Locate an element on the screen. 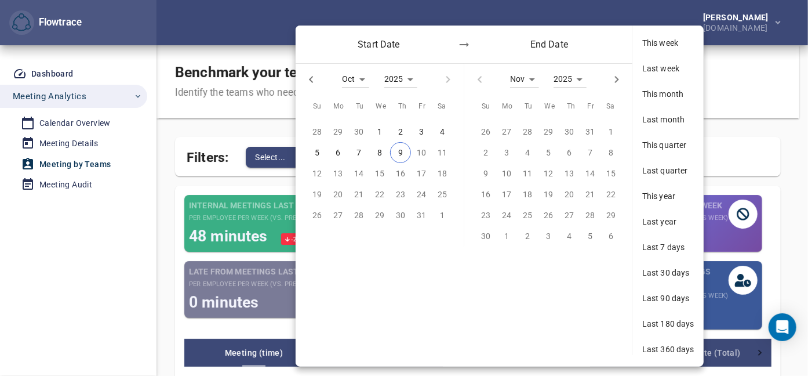 The width and height of the screenshot is (808, 376). span: Last 90 days is located at coordinates (668, 298).